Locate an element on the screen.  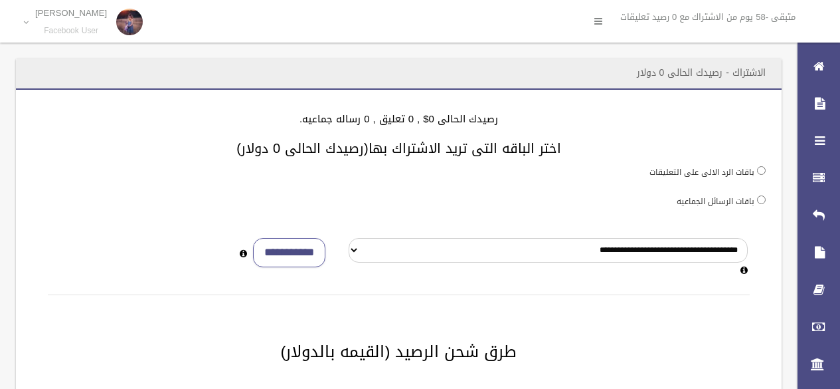
h2: طرق شحن الرصيد (القيمه بالدولار) is located at coordinates (399, 351).